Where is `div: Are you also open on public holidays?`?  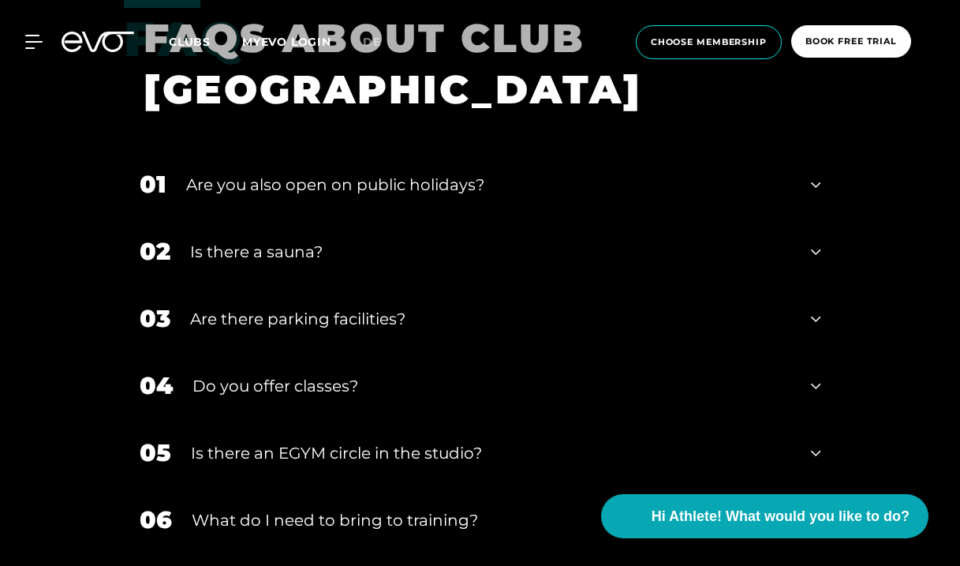 div: Are you also open on public holidays? is located at coordinates (489, 185).